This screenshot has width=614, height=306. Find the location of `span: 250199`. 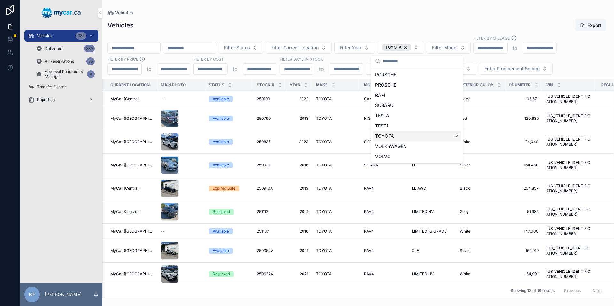

span: 250199 is located at coordinates (263, 99).